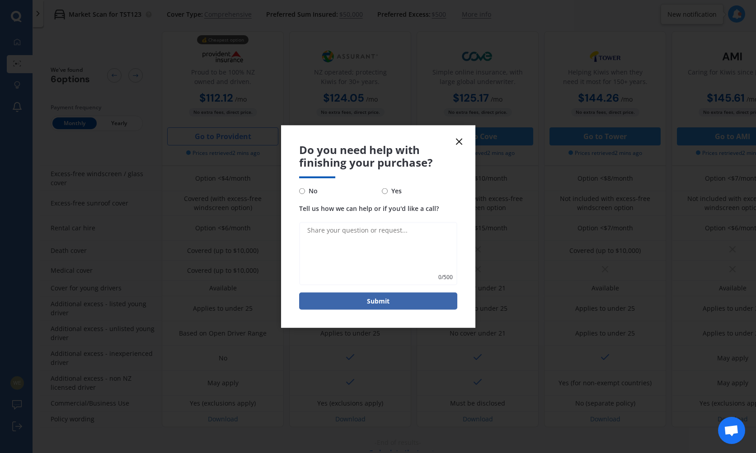 The height and width of the screenshot is (453, 756). What do you see at coordinates (445, 277) in the screenshot?
I see `span: 0 / 500` at bounding box center [445, 277].